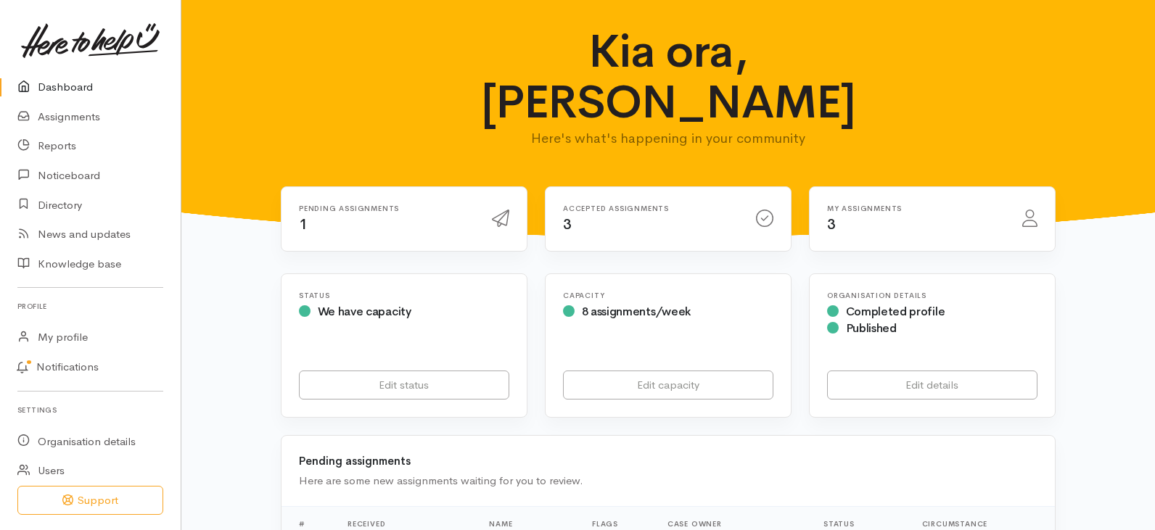 The width and height of the screenshot is (1155, 530). Describe the element at coordinates (932, 385) in the screenshot. I see `a: Edit details` at that location.